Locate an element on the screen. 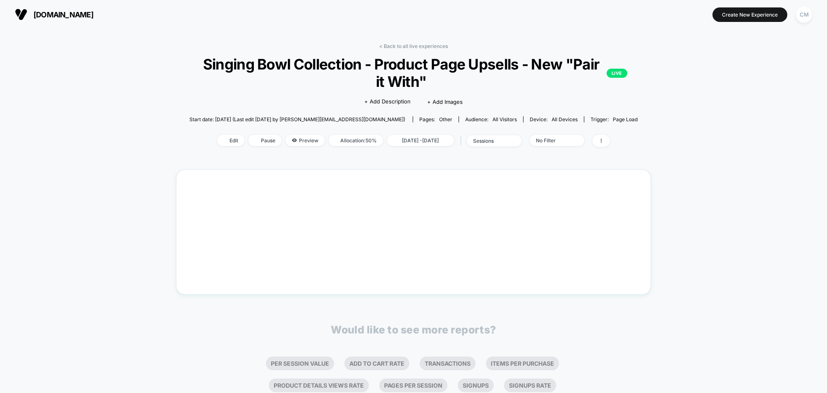 This screenshot has width=827, height=393. p: LIVE is located at coordinates (617, 73).